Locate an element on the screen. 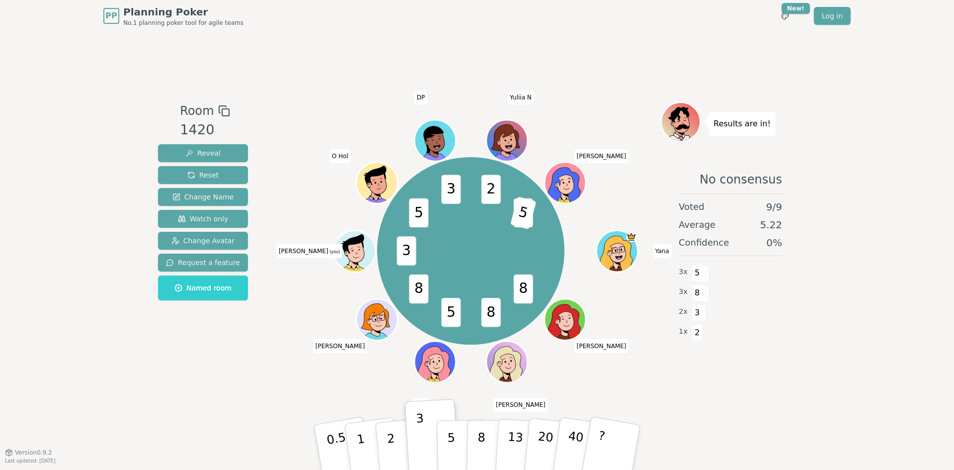 The image size is (954, 470). a: PPPlanning PokerNo.1 planning poker tool for agile teams is located at coordinates (173, 16).